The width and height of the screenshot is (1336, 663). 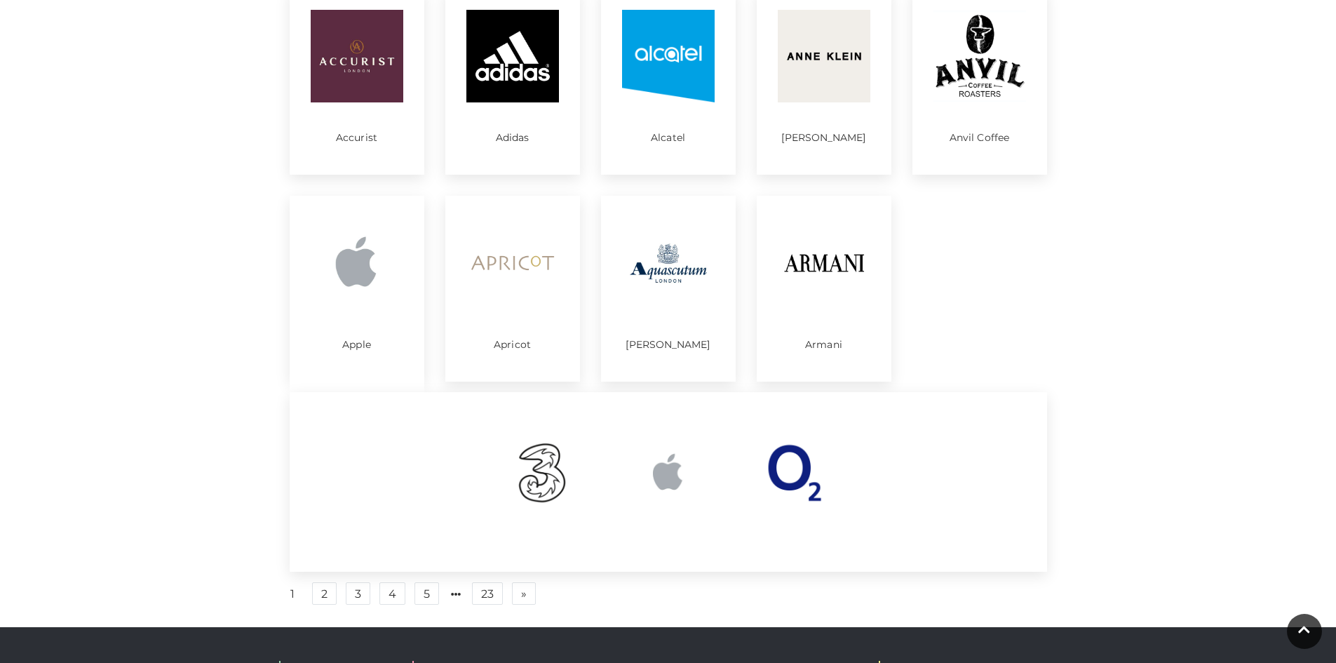 I want to click on a: 4, so click(x=392, y=593).